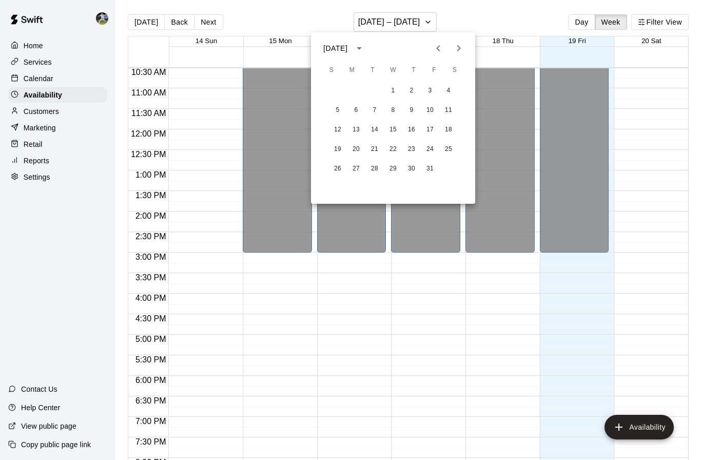 The image size is (701, 460). I want to click on button: calendar view is open, switch to year view, so click(359, 48).